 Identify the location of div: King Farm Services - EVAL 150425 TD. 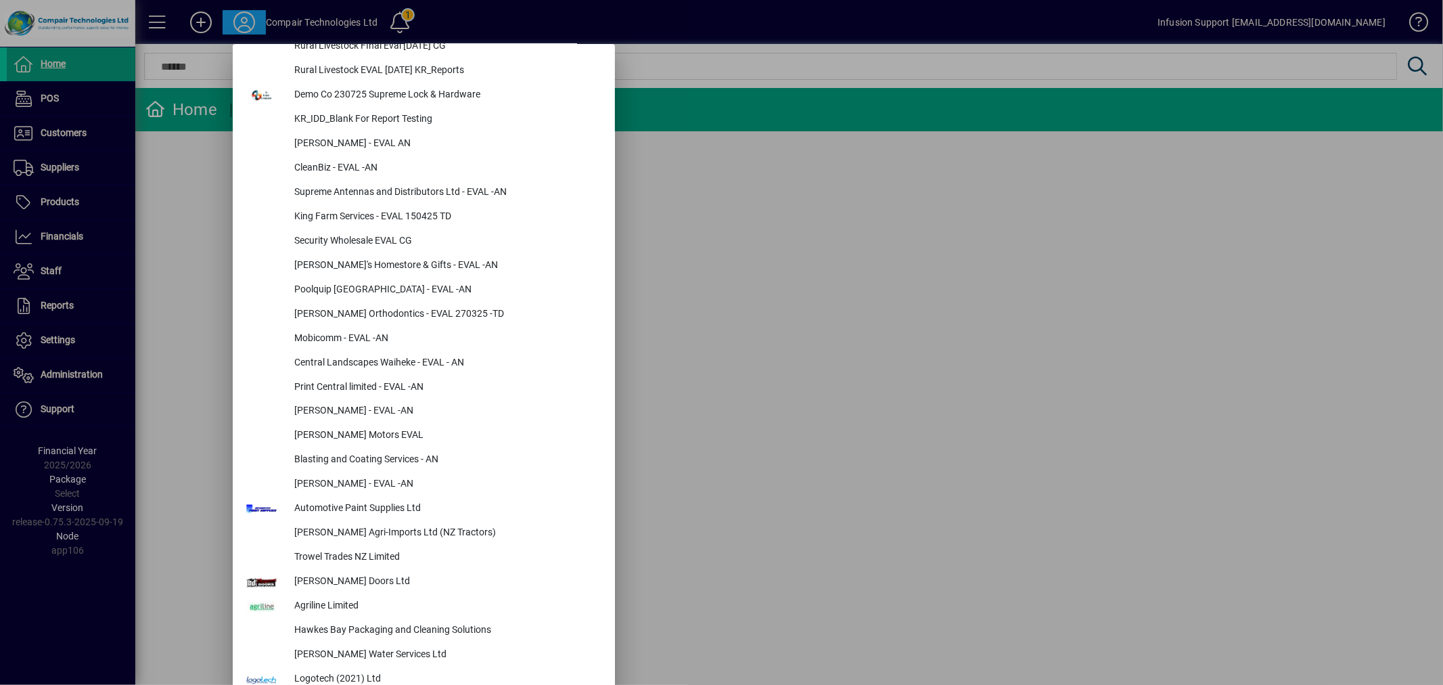
(446, 217).